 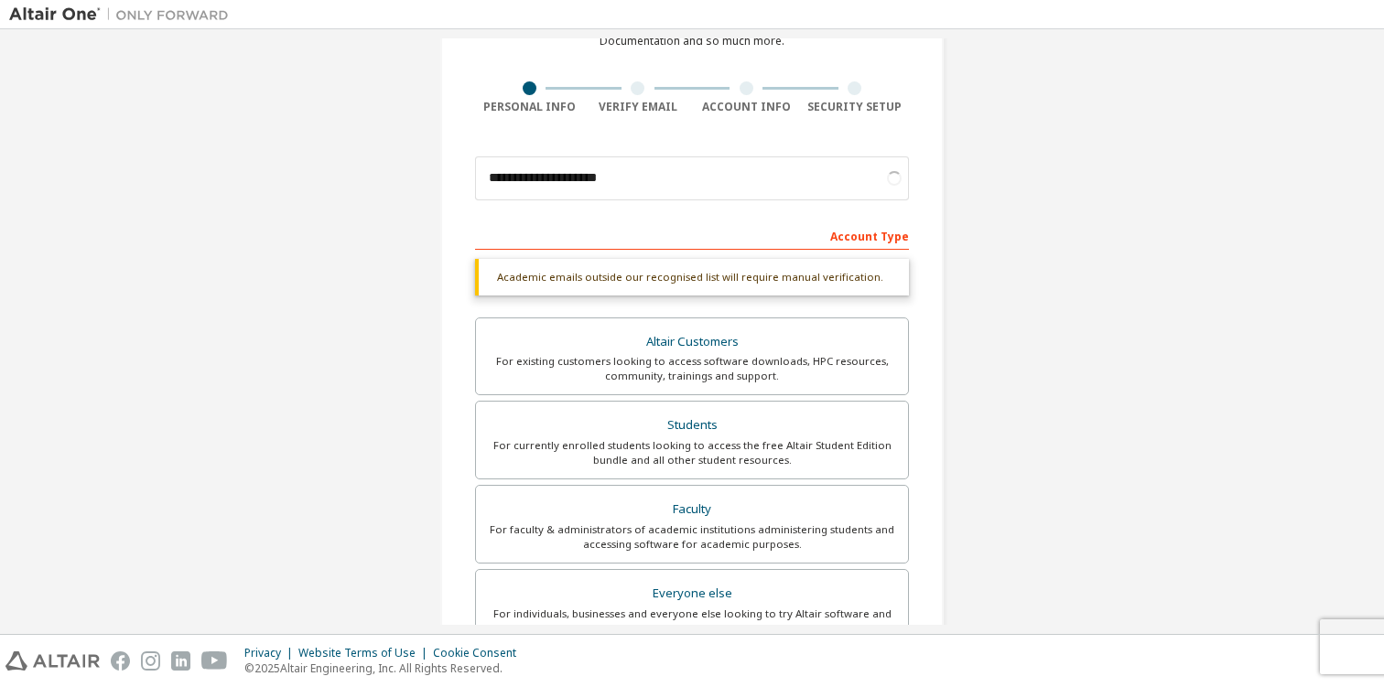 I want to click on div: Personal Info, so click(x=529, y=107).